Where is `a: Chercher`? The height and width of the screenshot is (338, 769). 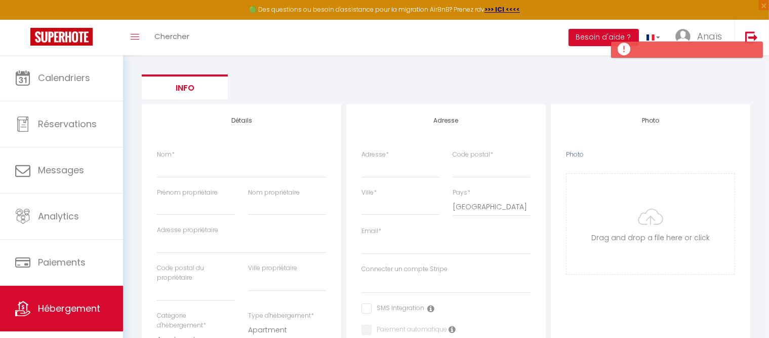
a: Chercher is located at coordinates (172, 37).